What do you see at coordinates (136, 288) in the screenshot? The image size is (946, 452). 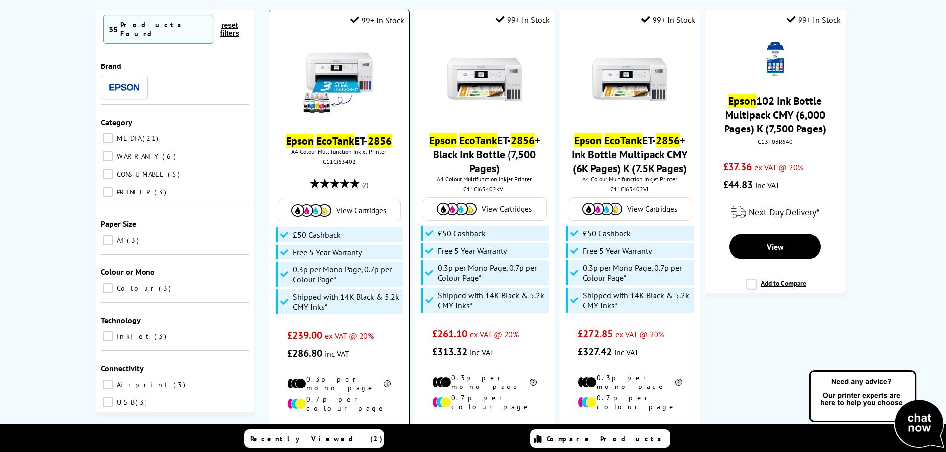 I see `span: Colour` at bounding box center [136, 288].